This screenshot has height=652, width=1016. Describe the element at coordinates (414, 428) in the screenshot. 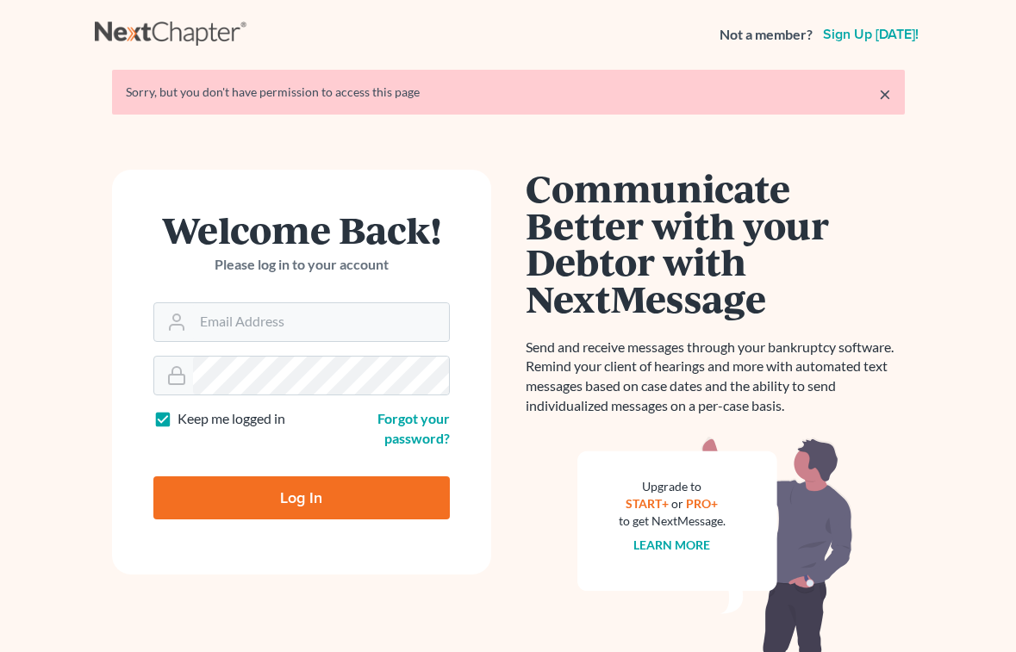

I see `a: Forgot your password?` at that location.